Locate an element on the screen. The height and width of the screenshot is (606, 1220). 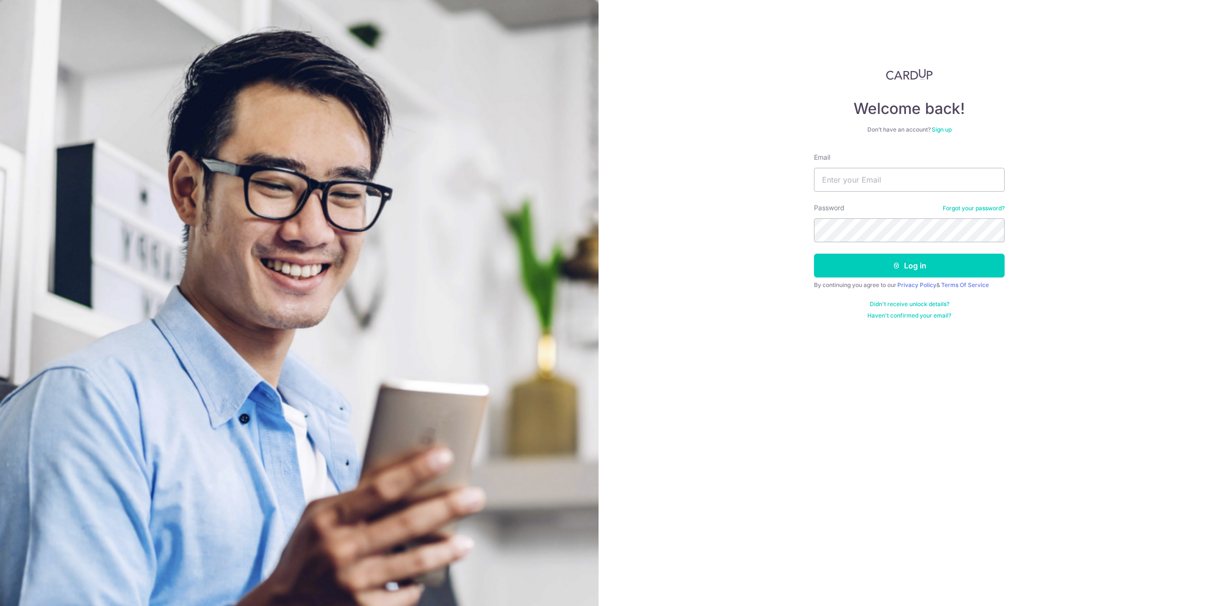
a: Haven't confirmed your email? is located at coordinates (909, 315).